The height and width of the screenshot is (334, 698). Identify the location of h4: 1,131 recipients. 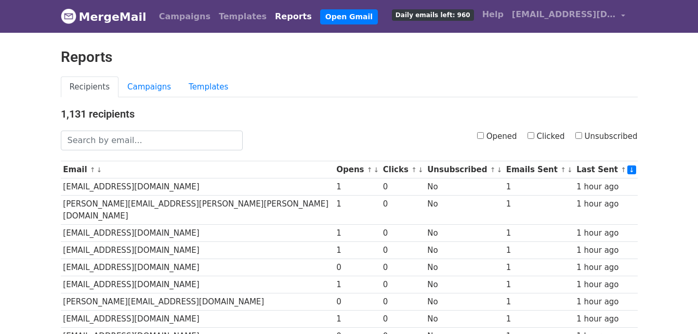
(349, 114).